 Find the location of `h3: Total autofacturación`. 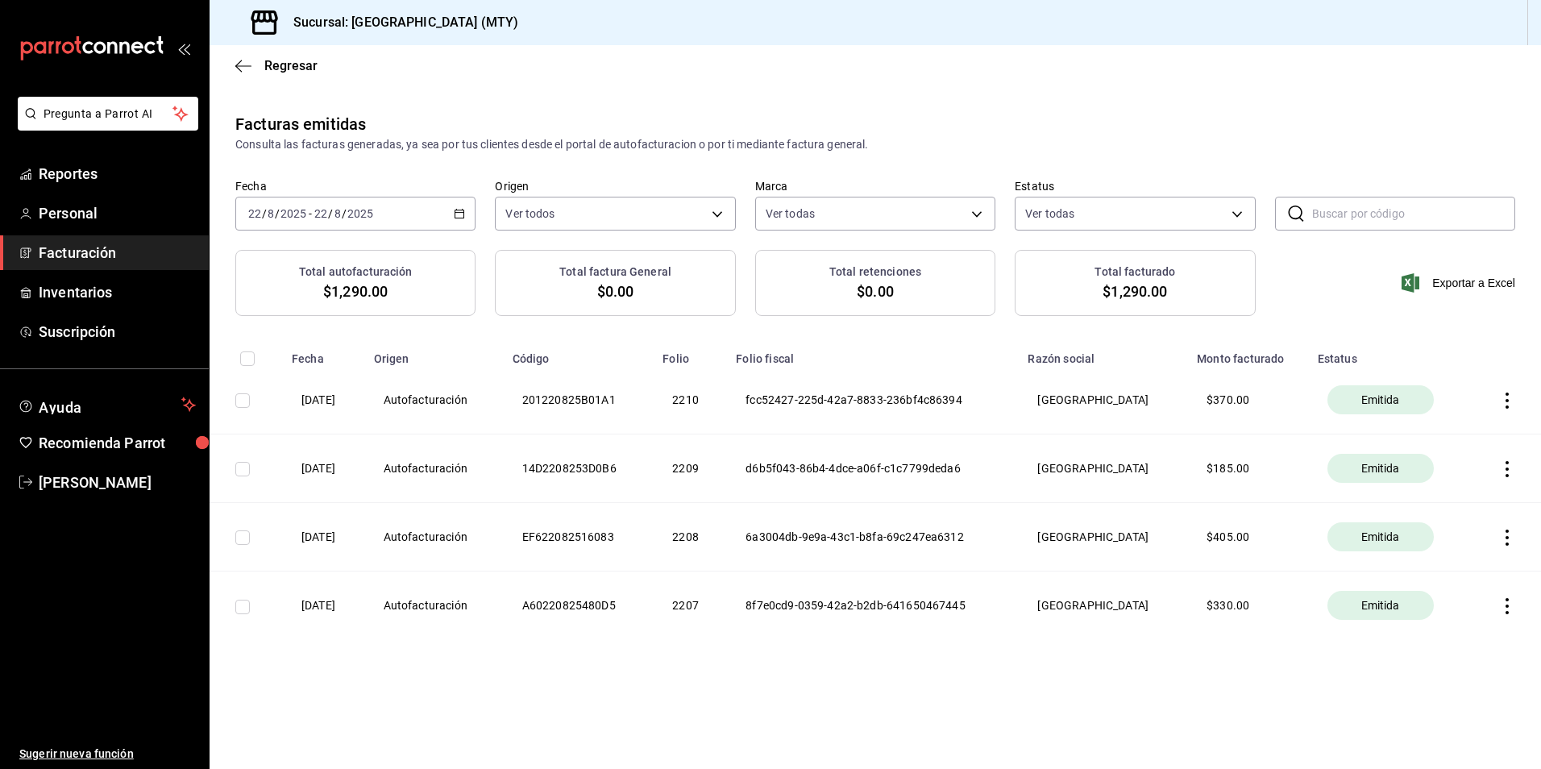

h3: Total autofacturación is located at coordinates (355, 272).